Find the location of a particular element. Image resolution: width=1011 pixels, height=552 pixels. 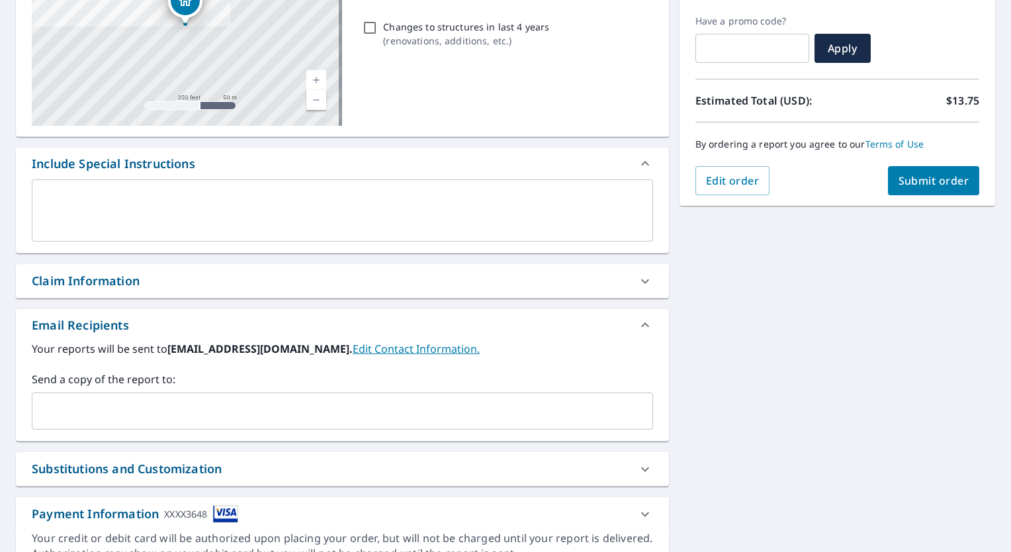

div: Payment Information is located at coordinates (135, 513).